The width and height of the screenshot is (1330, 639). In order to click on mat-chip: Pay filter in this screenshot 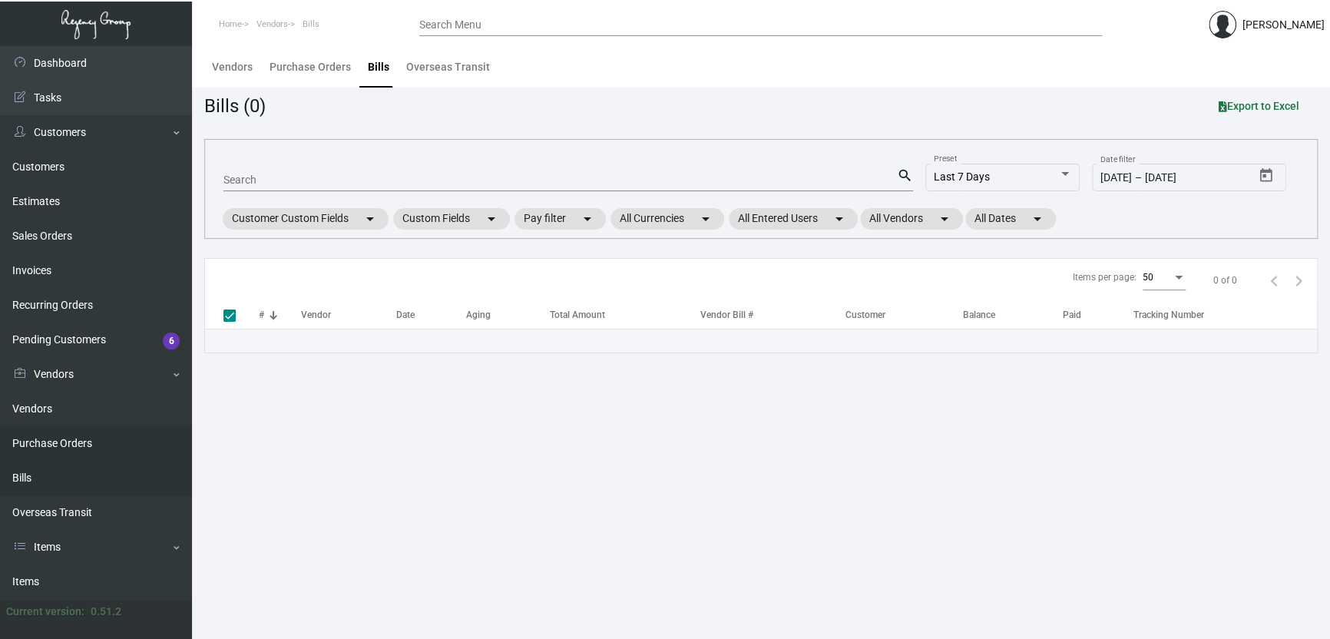, I will do `click(560, 219)`.